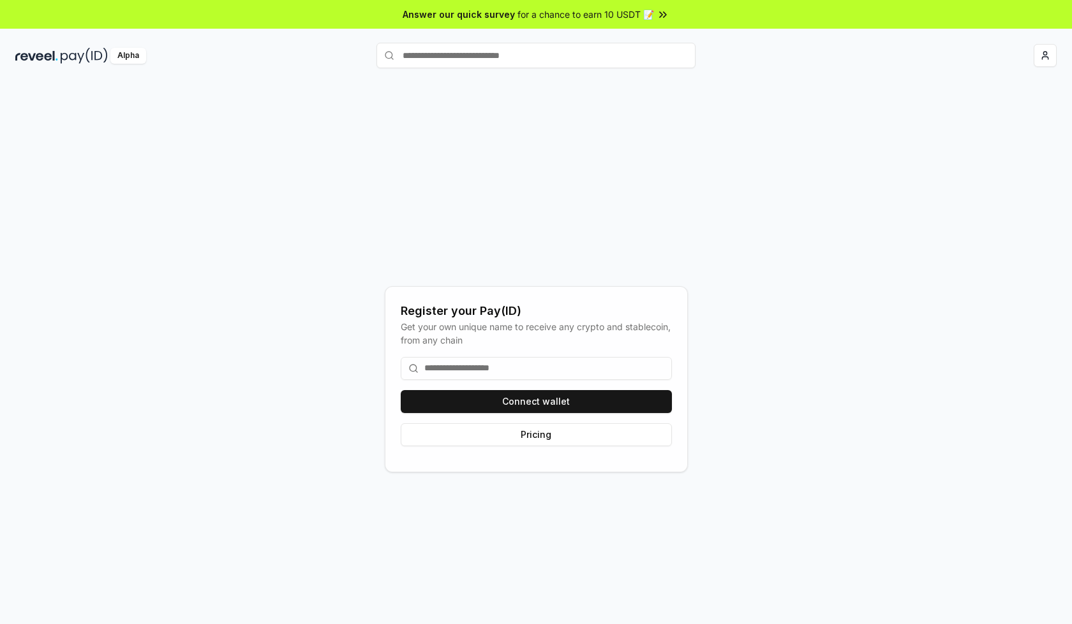 Image resolution: width=1072 pixels, height=624 pixels. I want to click on div: Get your own unique name to receive any crypto and stablecoin, from any chain, so click(536, 334).